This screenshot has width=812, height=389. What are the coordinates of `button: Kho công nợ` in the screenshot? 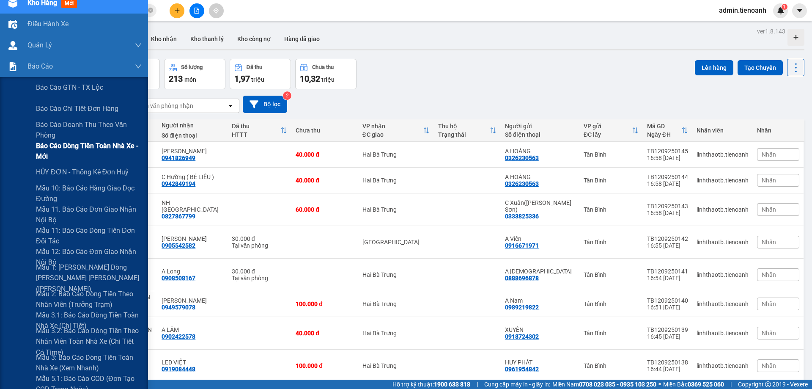 It's located at (254, 39).